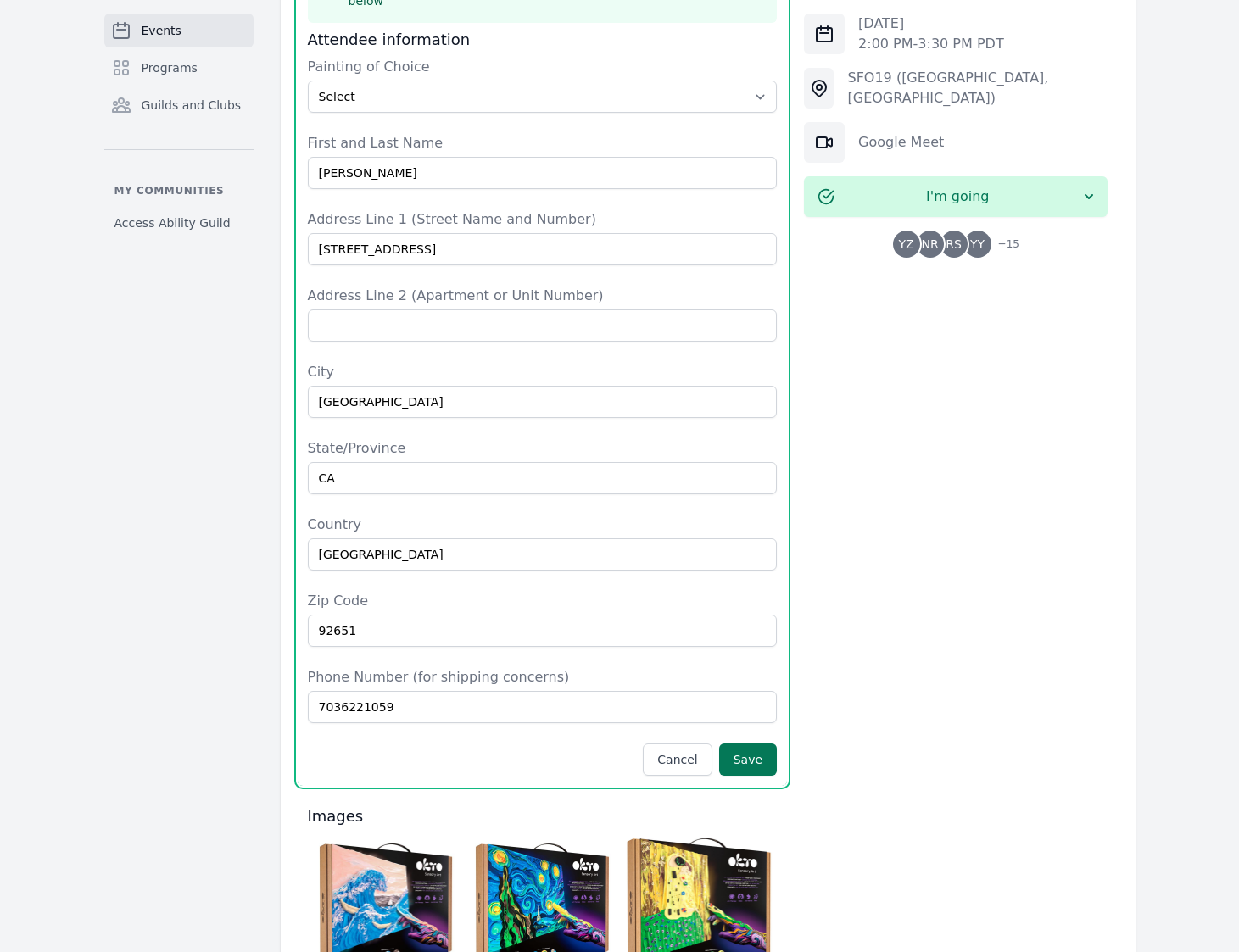 Image resolution: width=1239 pixels, height=952 pixels. Describe the element at coordinates (543, 372) in the screenshot. I see `label: City` at that location.